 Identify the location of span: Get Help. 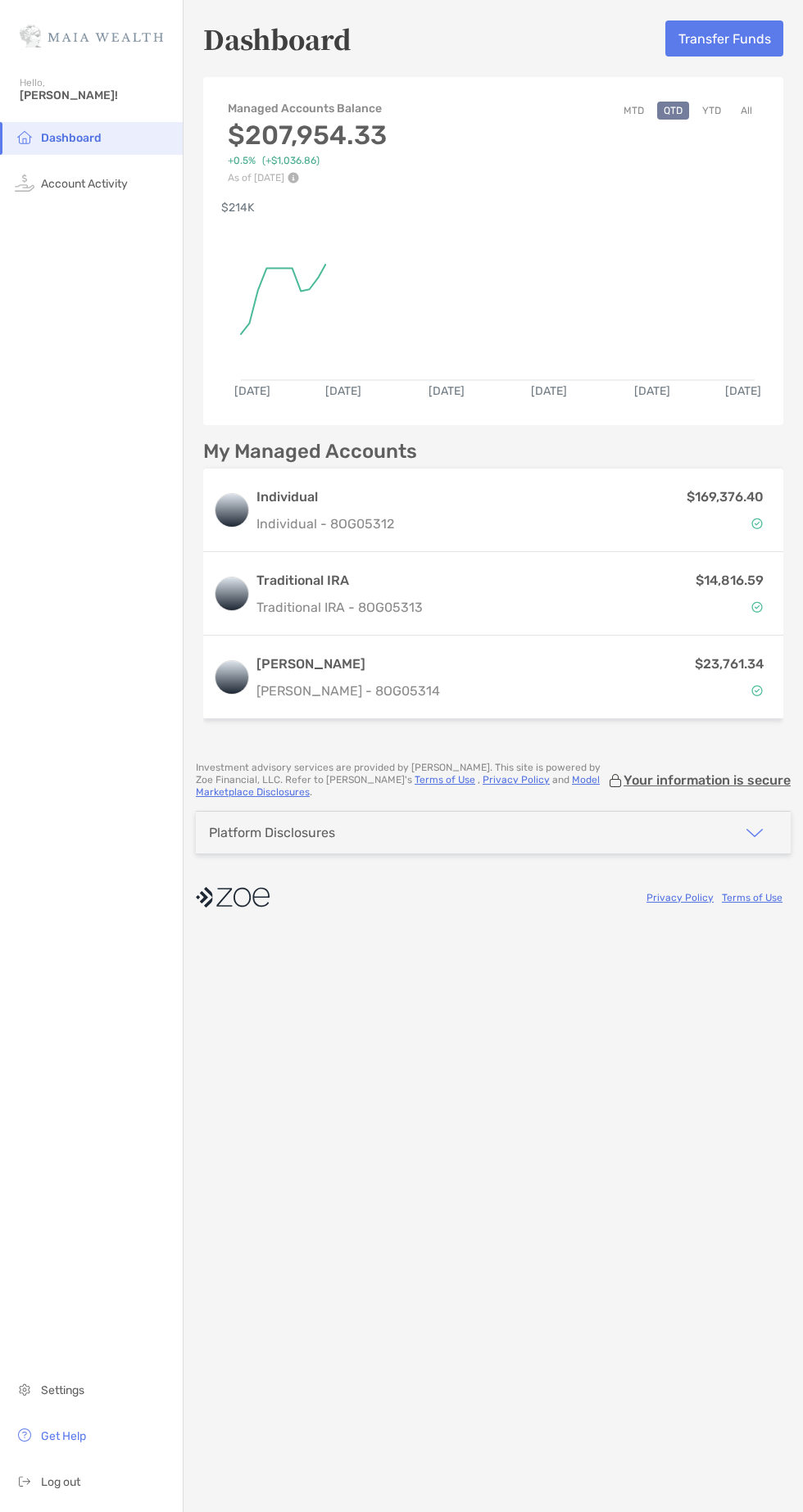
(63, 1436).